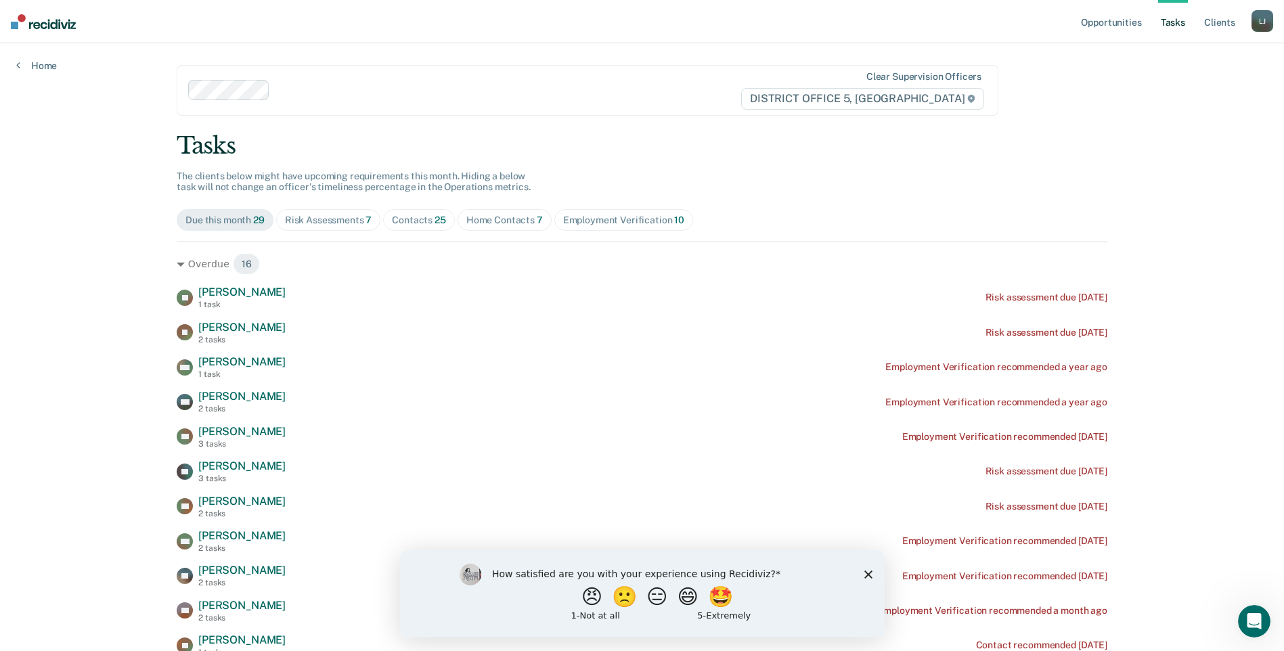 The width and height of the screenshot is (1284, 651). Describe the element at coordinates (641, 264) in the screenshot. I see `div: Overdue 16` at that location.